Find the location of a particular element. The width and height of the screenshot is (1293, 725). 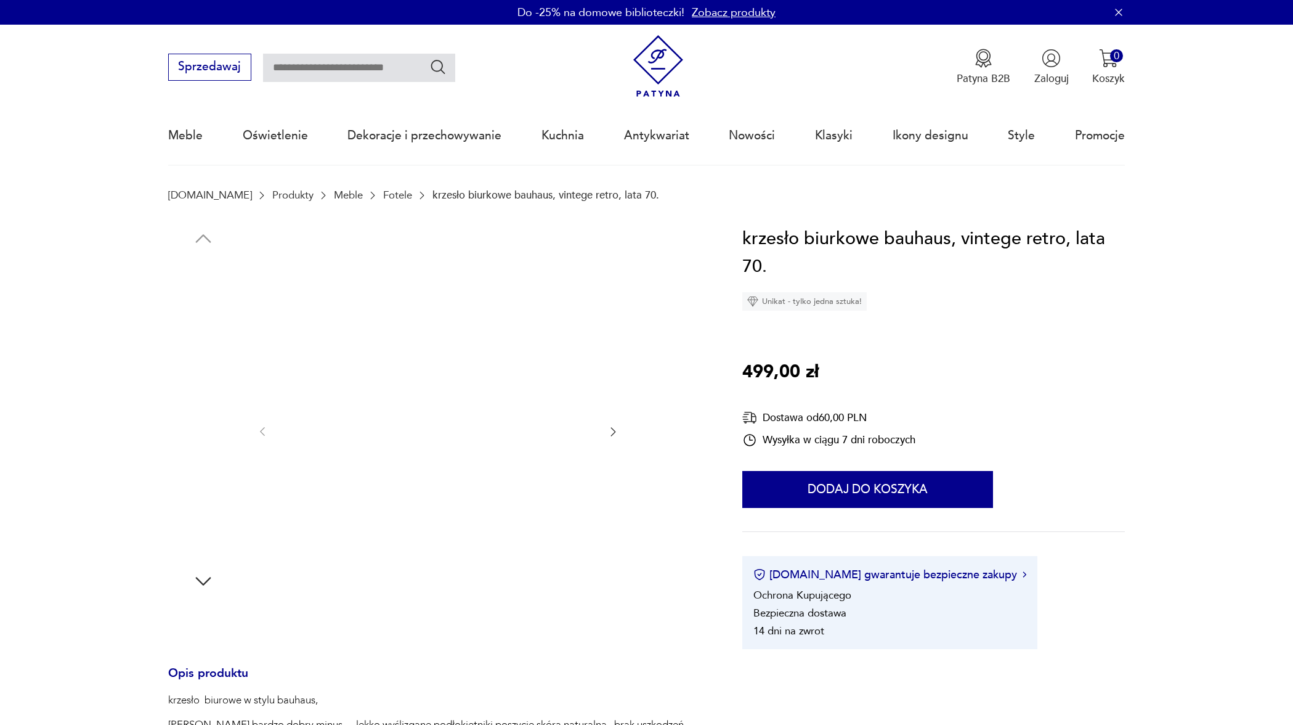

img: Ikona certyfikatu is located at coordinates (760, 574).